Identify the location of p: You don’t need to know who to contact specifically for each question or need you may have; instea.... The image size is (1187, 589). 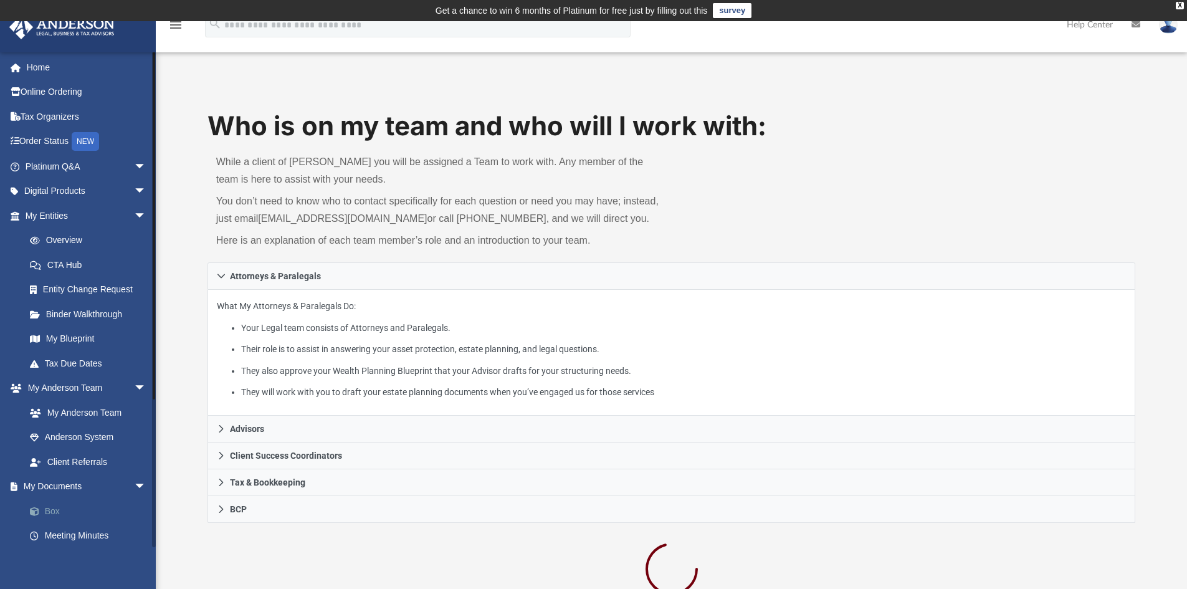
(439, 210).